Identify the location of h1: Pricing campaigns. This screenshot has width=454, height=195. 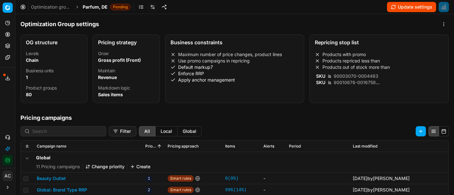
(234, 118).